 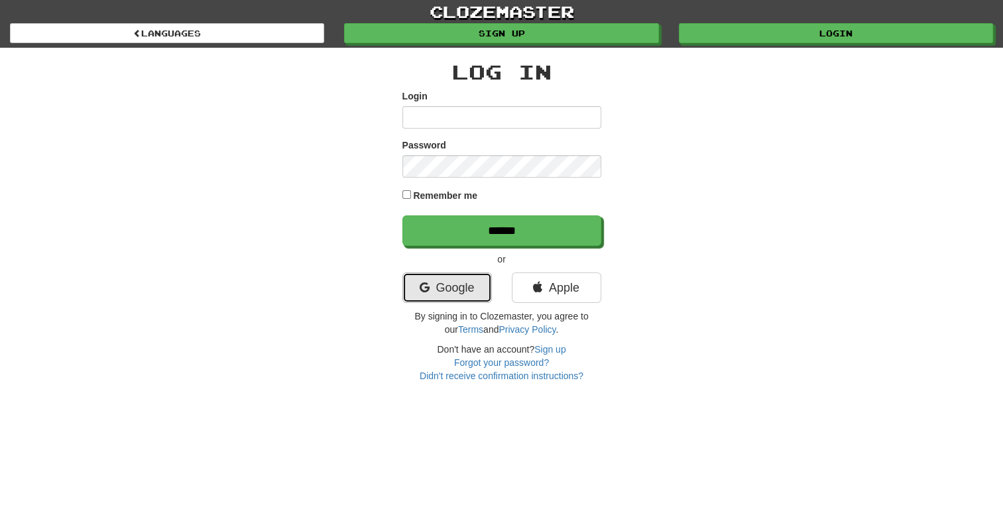 I want to click on a: Forgot your password?, so click(x=501, y=363).